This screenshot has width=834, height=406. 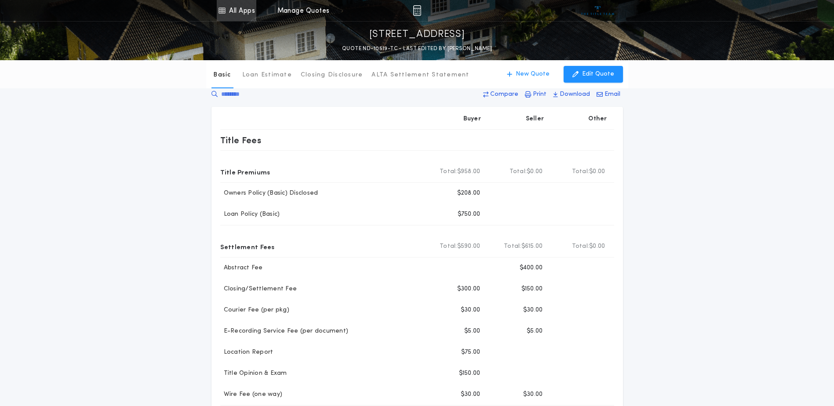 What do you see at coordinates (598, 74) in the screenshot?
I see `p: Edit Quote` at bounding box center [598, 74].